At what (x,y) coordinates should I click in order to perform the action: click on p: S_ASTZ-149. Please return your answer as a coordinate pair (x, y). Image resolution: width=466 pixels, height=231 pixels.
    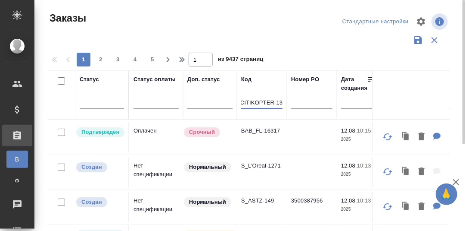
    Looking at the image, I should click on (262, 200).